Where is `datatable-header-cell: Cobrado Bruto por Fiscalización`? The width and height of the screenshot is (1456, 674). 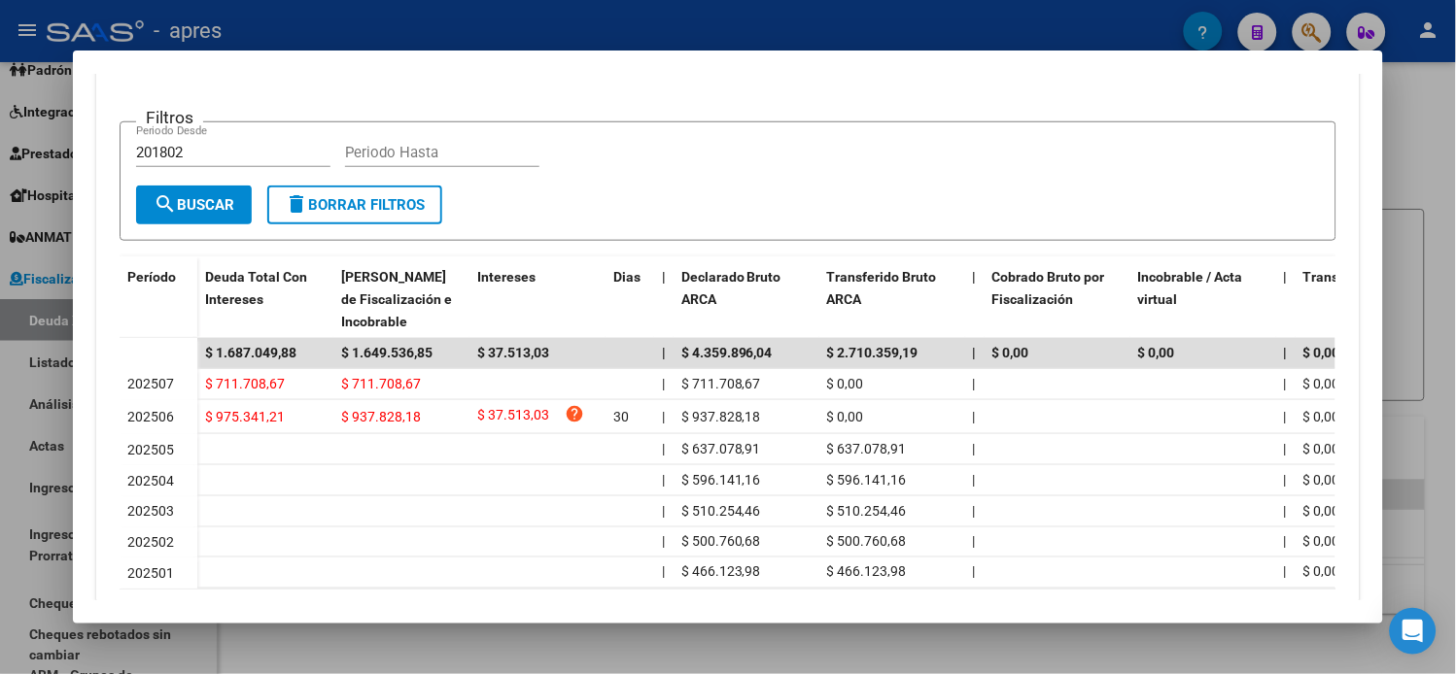 datatable-header-cell: Cobrado Bruto por Fiscalización is located at coordinates (1057, 299).